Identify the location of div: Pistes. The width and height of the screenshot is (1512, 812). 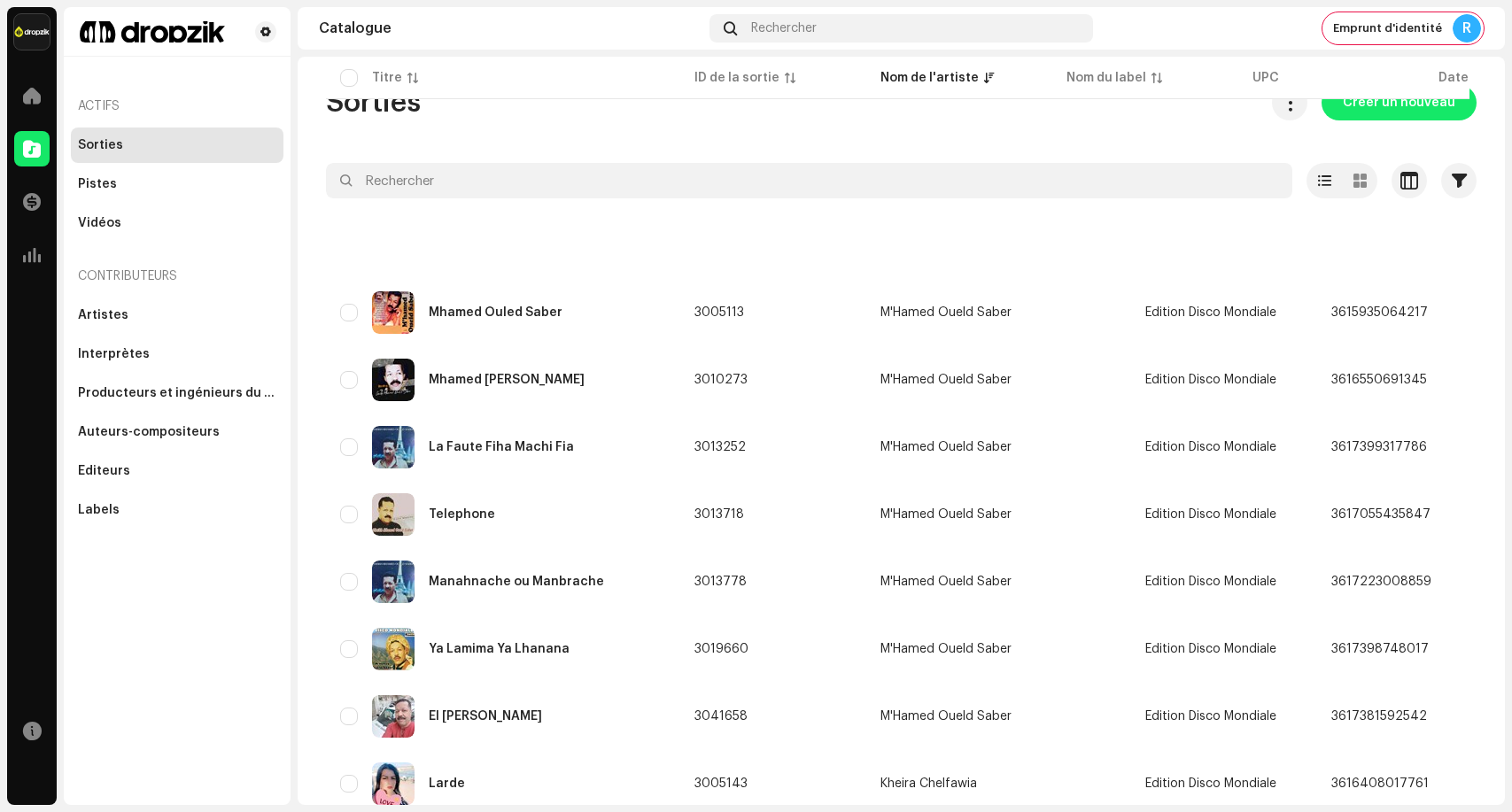
(97, 184).